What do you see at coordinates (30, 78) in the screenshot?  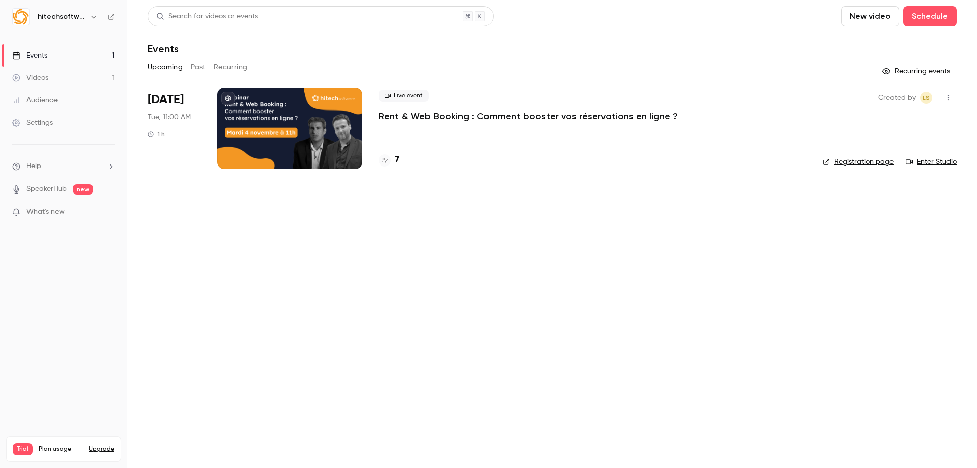 I see `div: Videos` at bounding box center [30, 78].